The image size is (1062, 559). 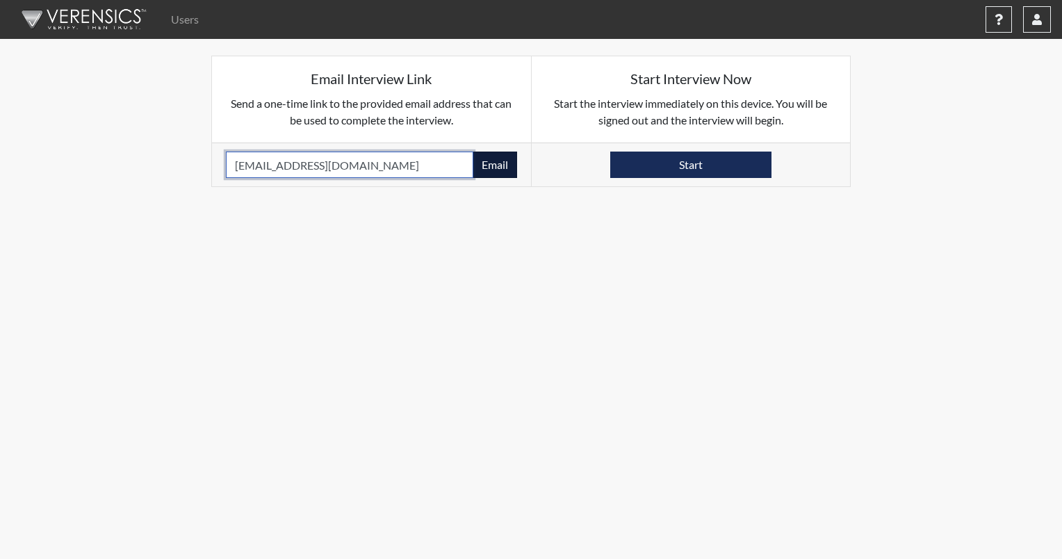 What do you see at coordinates (691, 165) in the screenshot?
I see `button: Start` at bounding box center [691, 165].